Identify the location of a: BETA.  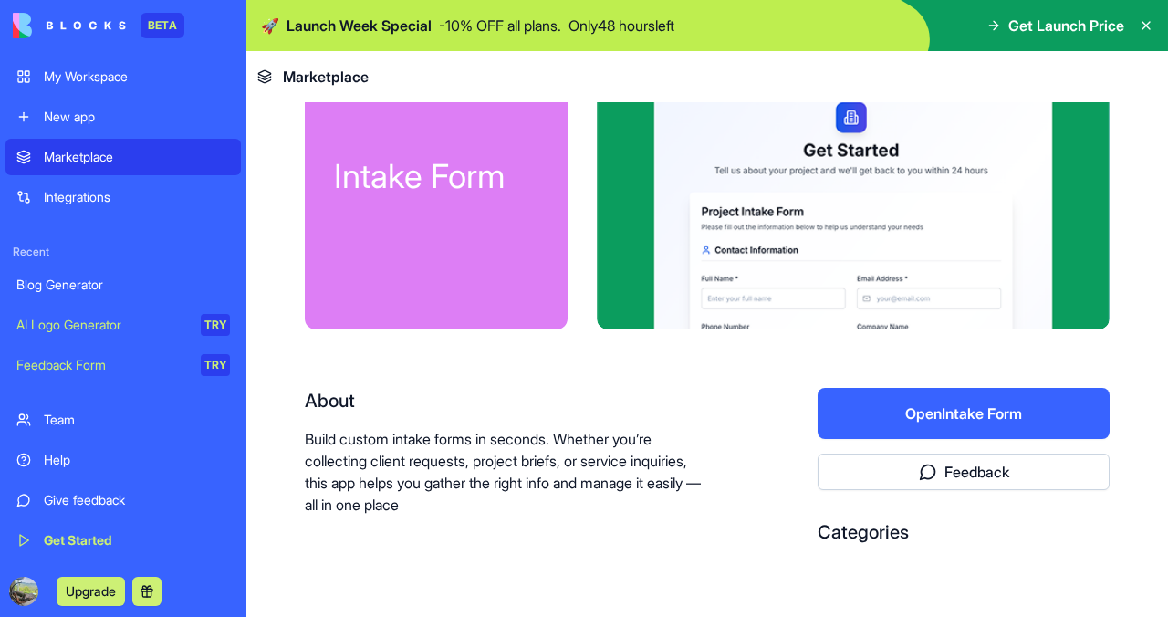
(99, 26).